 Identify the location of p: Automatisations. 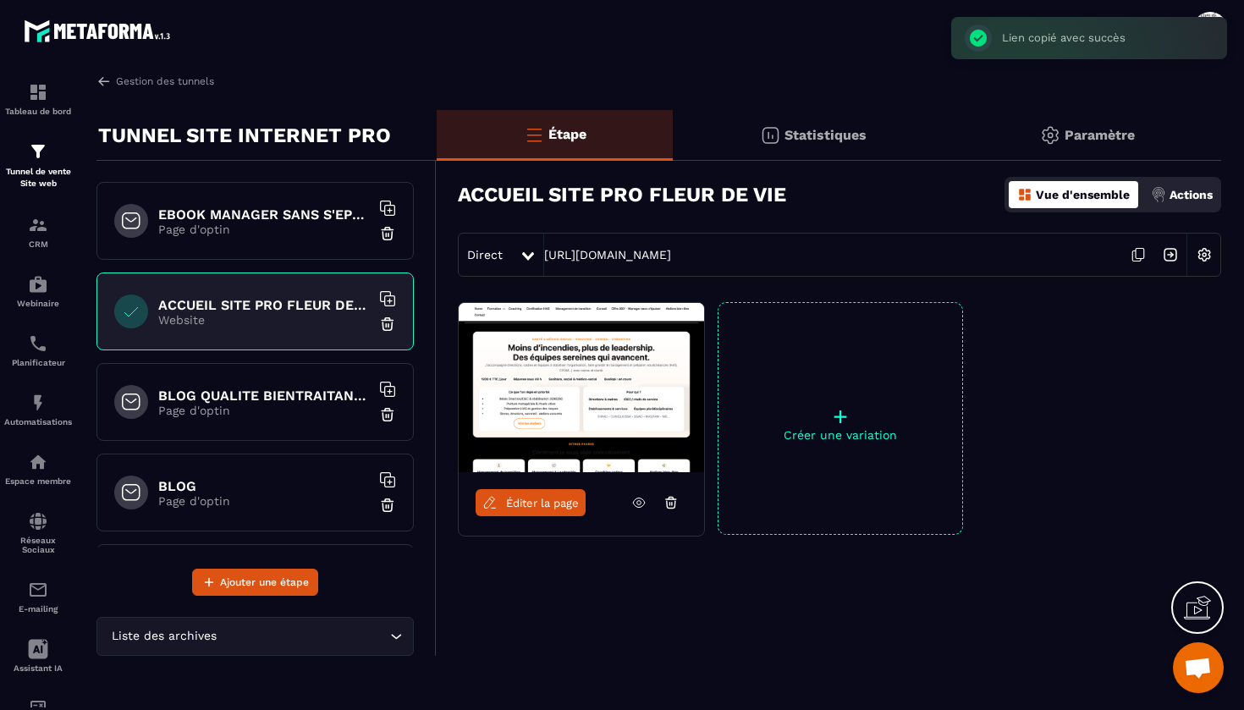
(38, 421).